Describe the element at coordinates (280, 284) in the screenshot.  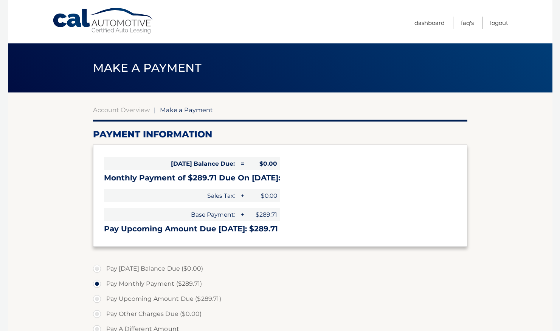
I see `label: Pay Monthly Payment ($289.71)` at that location.